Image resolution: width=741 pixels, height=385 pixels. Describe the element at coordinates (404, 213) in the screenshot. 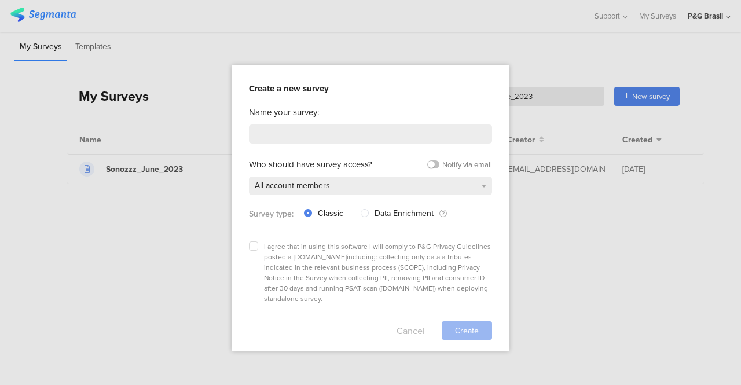

I see `span: Data Enrichment` at that location.